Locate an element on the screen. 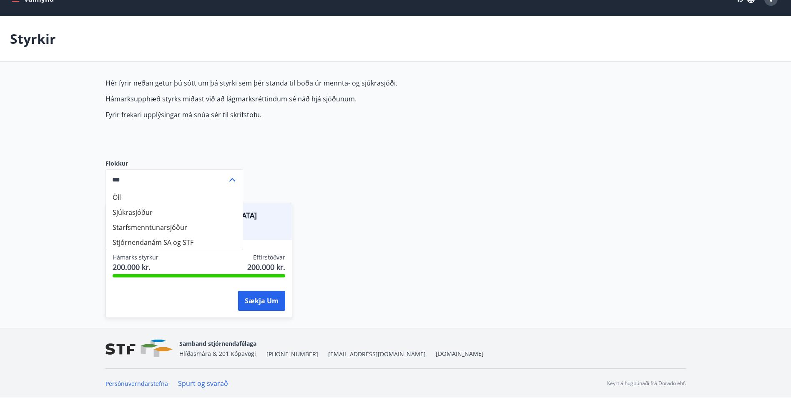 The width and height of the screenshot is (791, 398). label: Flokkur is located at coordinates (174, 163).